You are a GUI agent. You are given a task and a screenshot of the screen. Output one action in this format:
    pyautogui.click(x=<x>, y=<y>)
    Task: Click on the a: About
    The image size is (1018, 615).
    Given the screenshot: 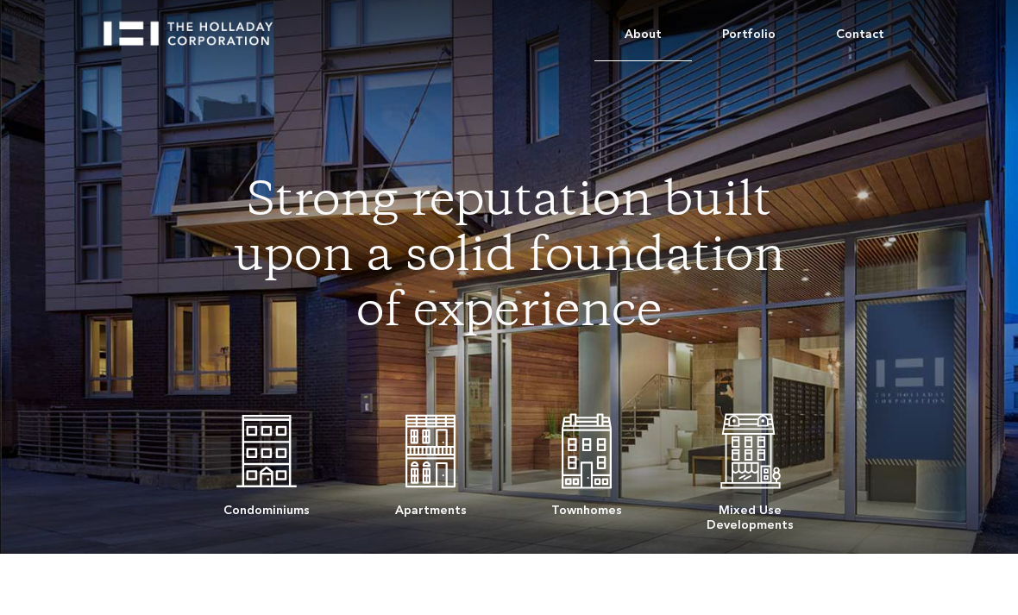 What is the action you would take?
    pyautogui.click(x=643, y=35)
    